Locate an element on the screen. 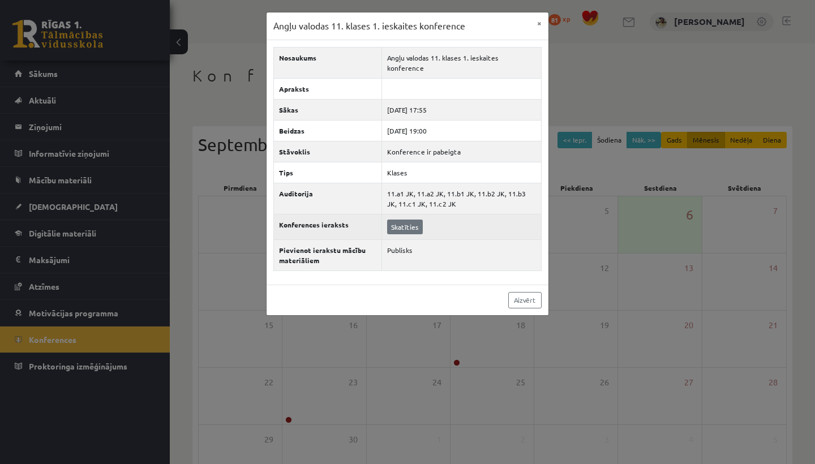 Image resolution: width=815 pixels, height=464 pixels. th: Sākas is located at coordinates (328, 109).